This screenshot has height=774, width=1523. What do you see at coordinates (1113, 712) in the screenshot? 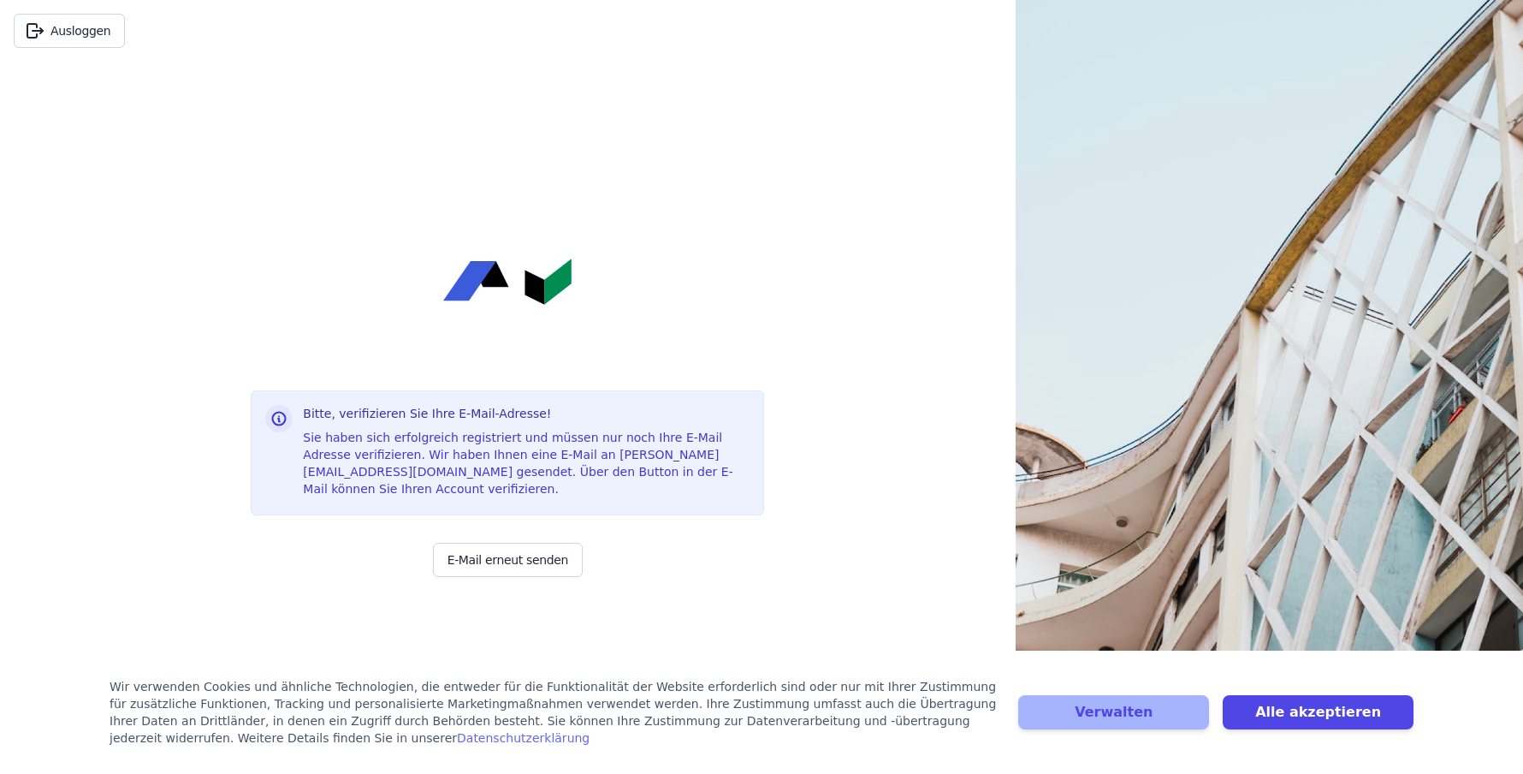
I see `button: Verwalten` at bounding box center [1113, 712].